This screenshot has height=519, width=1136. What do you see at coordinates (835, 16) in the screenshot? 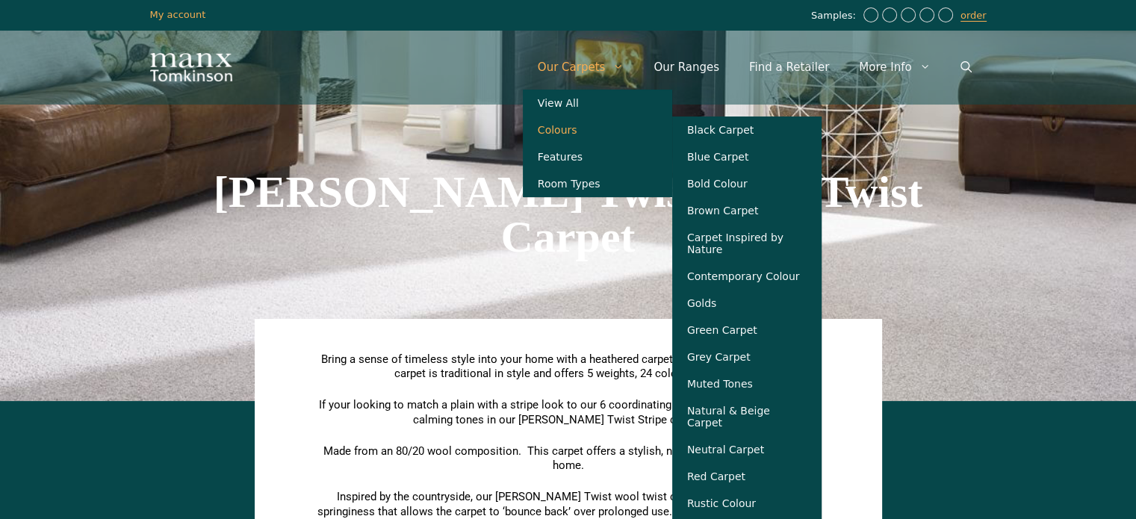
I see `span: Samples:` at bounding box center [835, 16].